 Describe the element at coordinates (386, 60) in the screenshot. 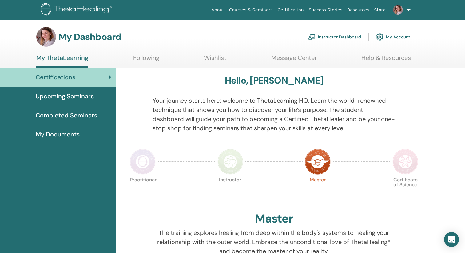

I see `a: Help & Resources` at that location.